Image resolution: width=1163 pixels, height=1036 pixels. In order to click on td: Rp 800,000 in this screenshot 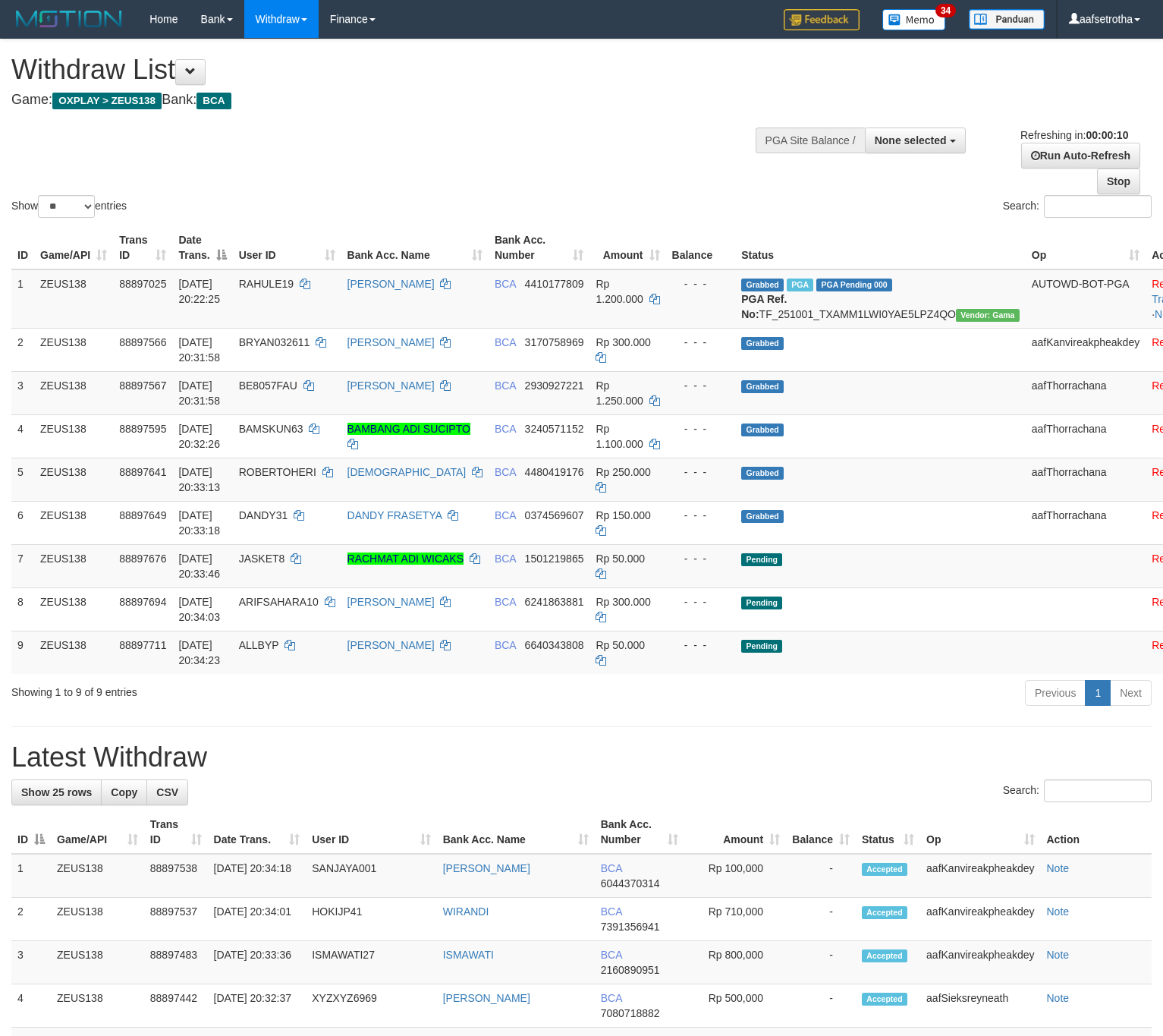, I will do `click(735, 962)`.